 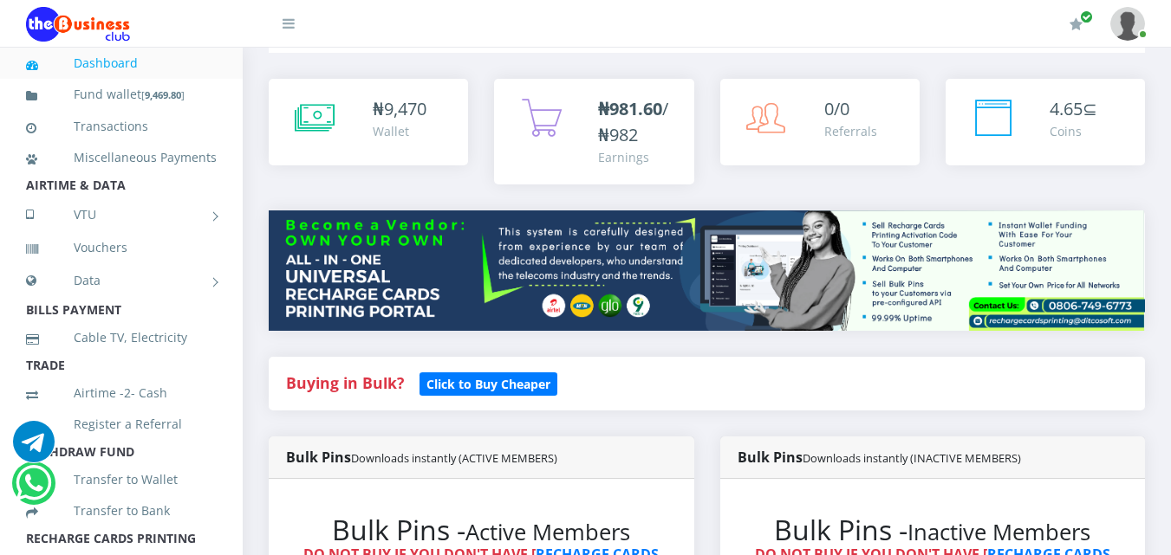 What do you see at coordinates (78, 24) in the screenshot?
I see `img: Logo` at bounding box center [78, 24].